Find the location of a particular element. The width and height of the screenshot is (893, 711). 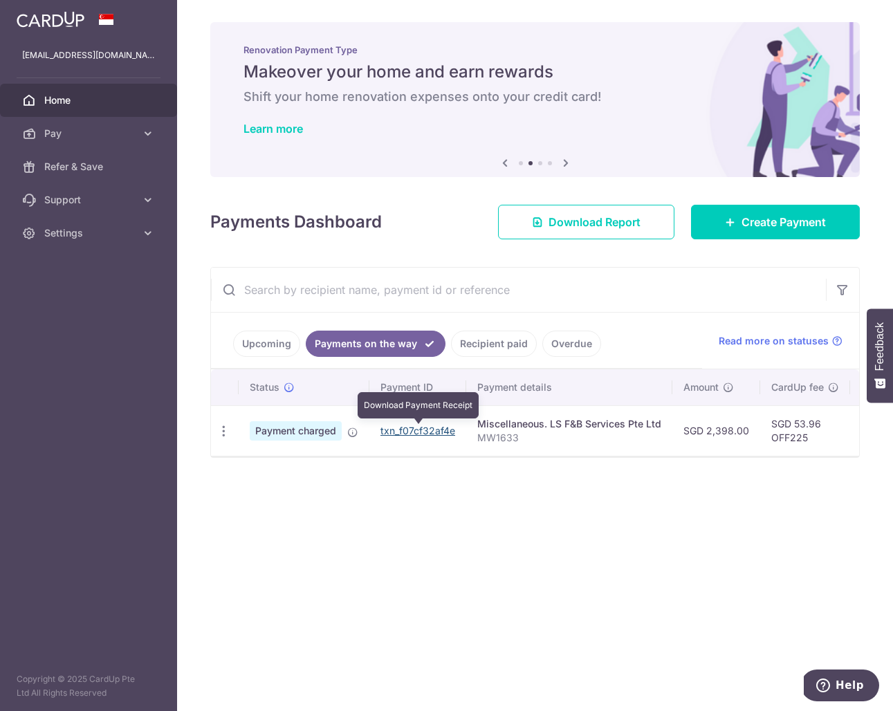

a: Payments on the way is located at coordinates (375, 344).